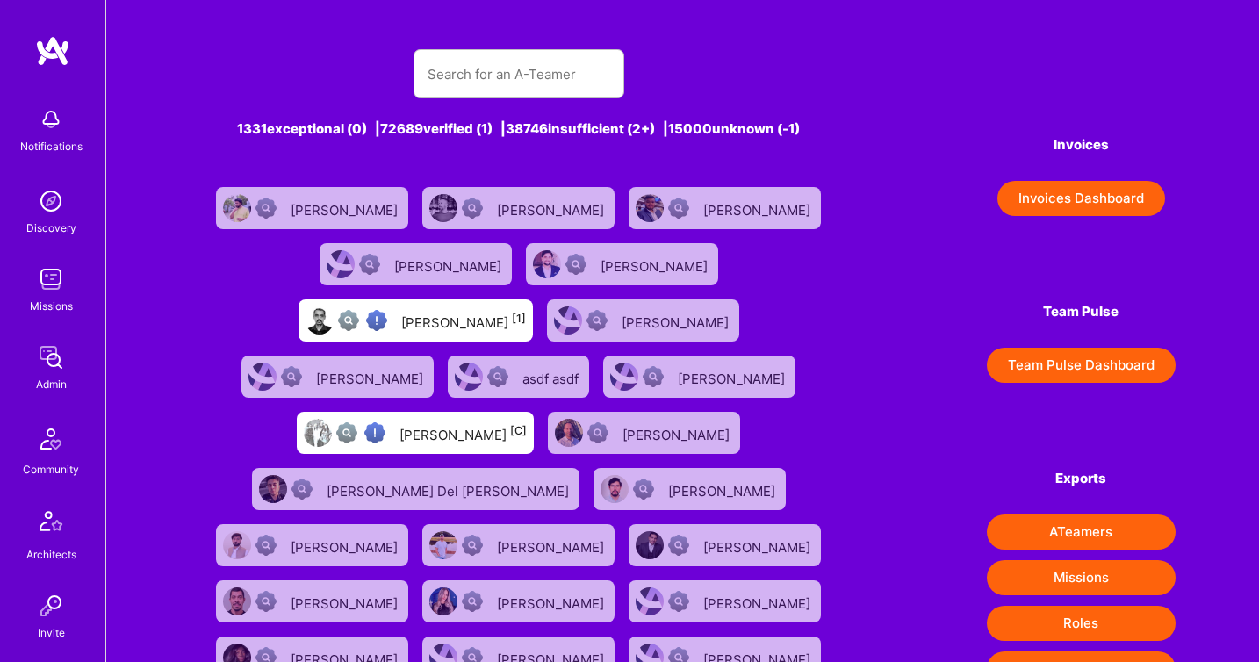 Image resolution: width=1259 pixels, height=662 pixels. Describe the element at coordinates (1081, 532) in the screenshot. I see `button: ATeamers` at that location.